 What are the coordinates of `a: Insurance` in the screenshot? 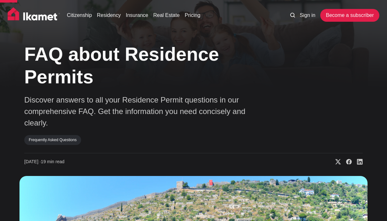 It's located at (137, 15).